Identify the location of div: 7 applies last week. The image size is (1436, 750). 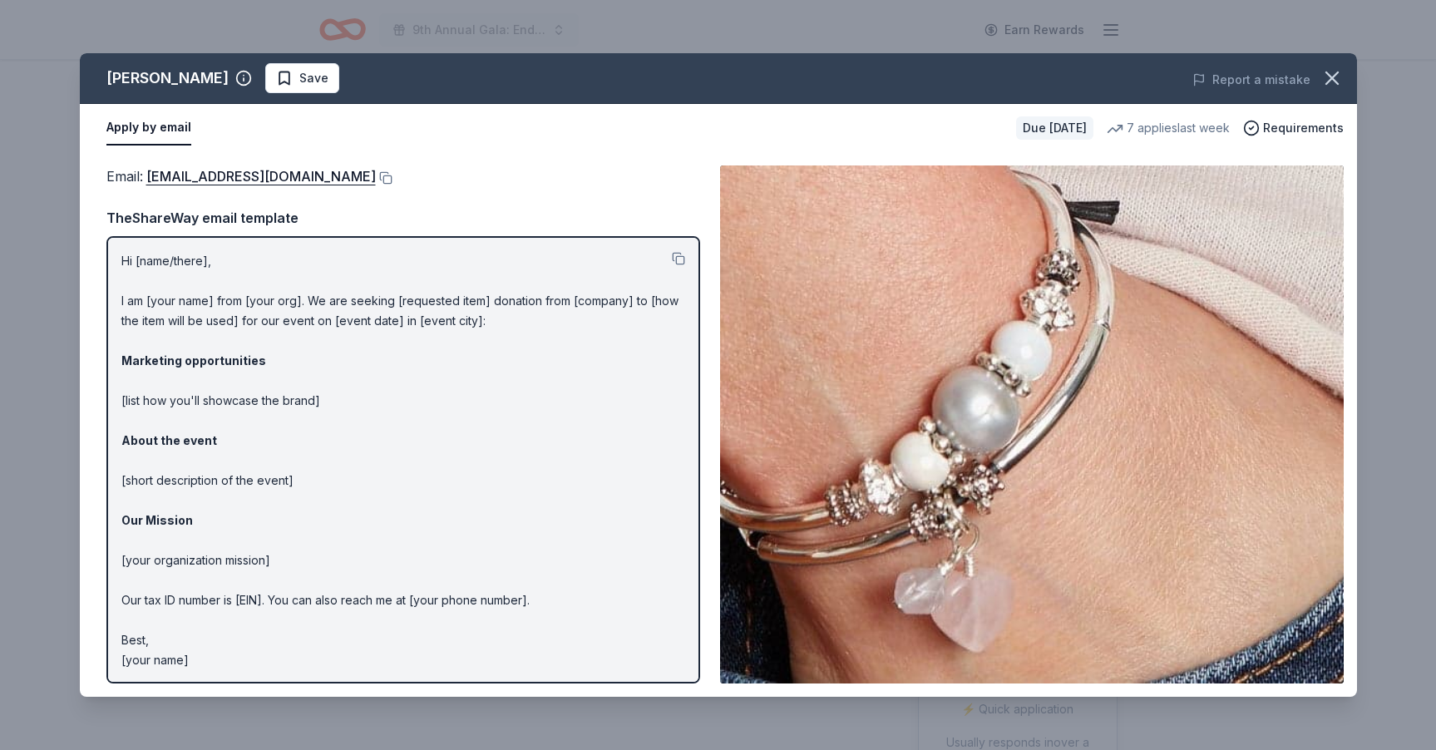
(1168, 128).